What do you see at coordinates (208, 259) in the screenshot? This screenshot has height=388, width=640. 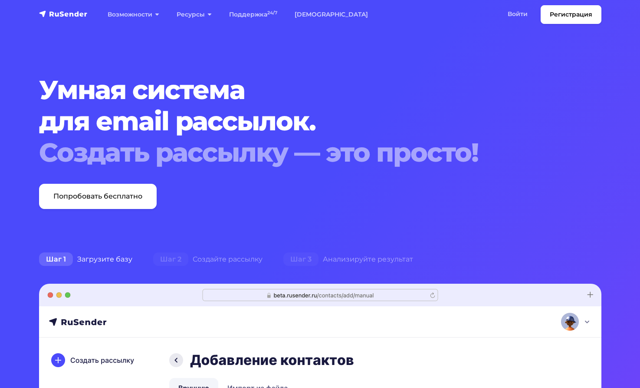 I see `div: Создайте рассылку` at bounding box center [208, 259].